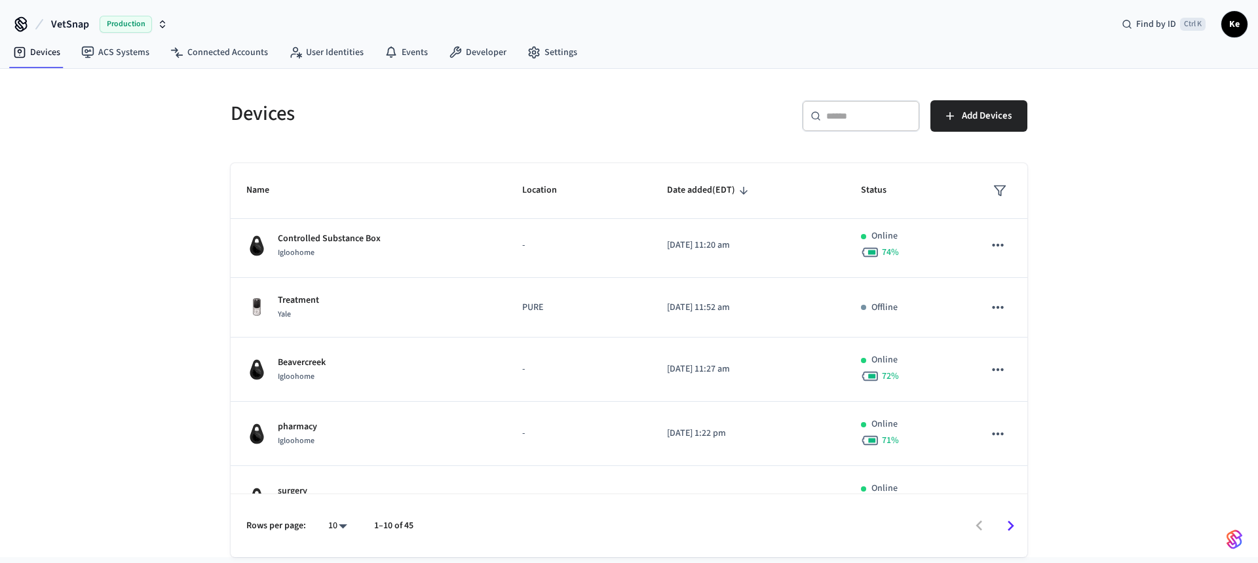 The image size is (1258, 563). Describe the element at coordinates (548, 190) in the screenshot. I see `span: Location` at that location.